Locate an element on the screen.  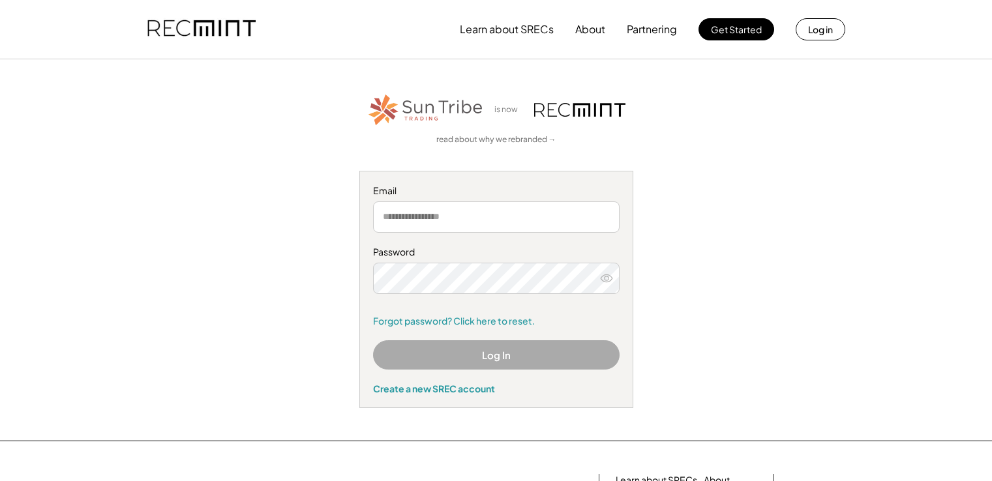
button: Learn about SRECs is located at coordinates (507, 29).